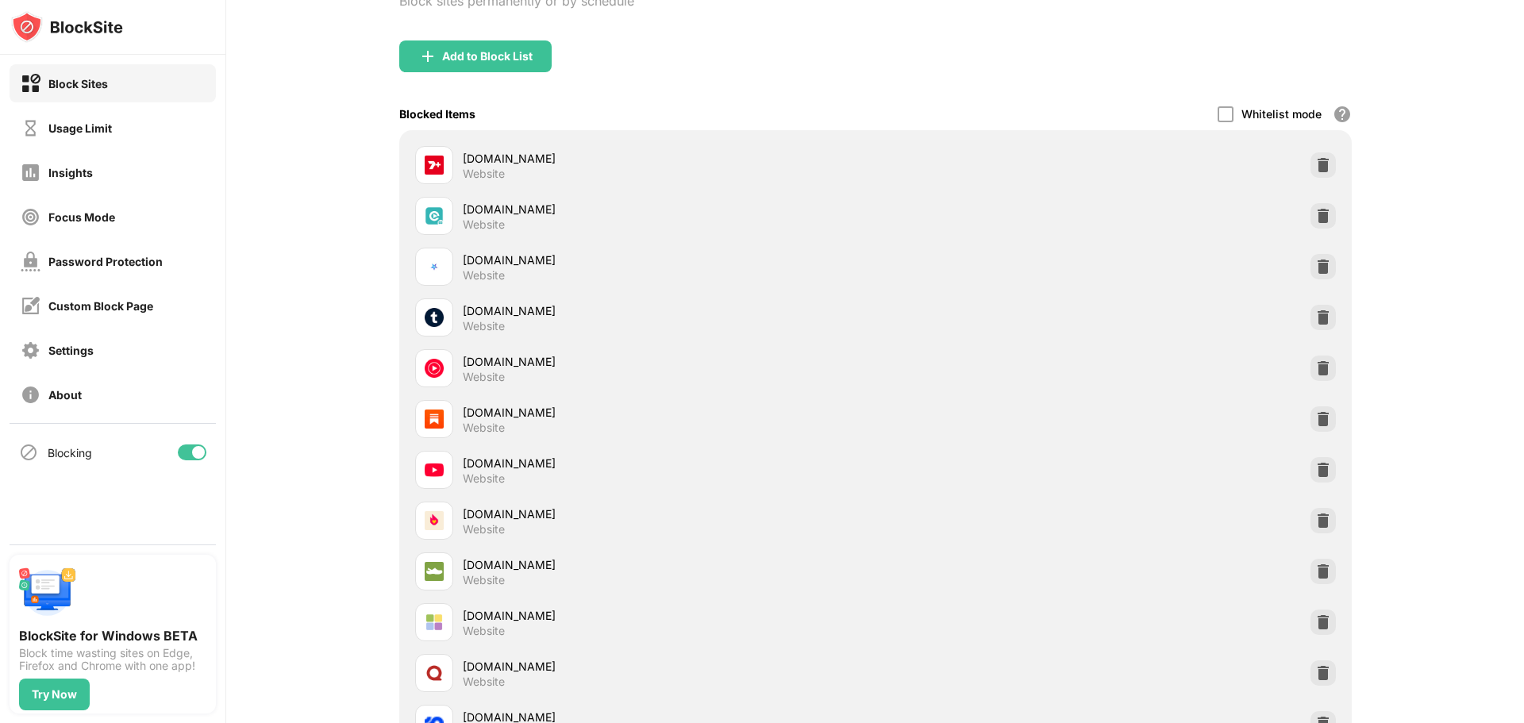 The width and height of the screenshot is (1524, 723). Describe the element at coordinates (71, 172) in the screenshot. I see `div: Insights` at that location.